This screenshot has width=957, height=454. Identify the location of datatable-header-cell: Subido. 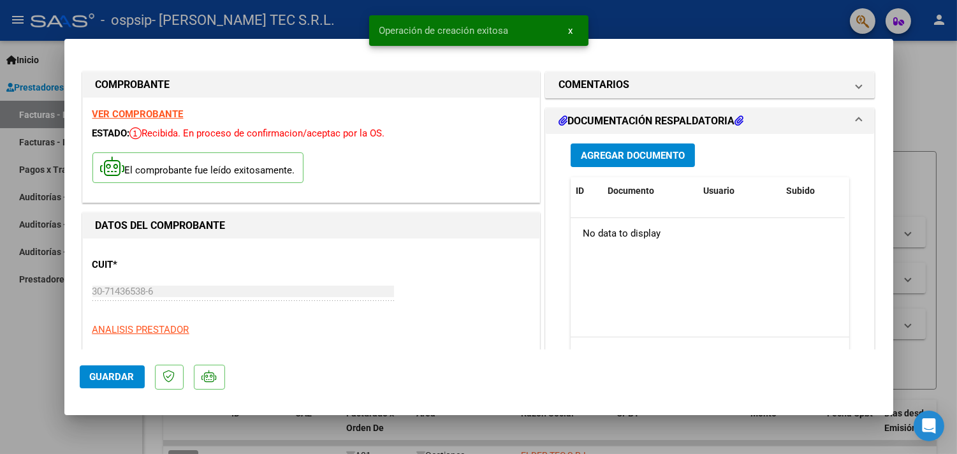
(813, 191).